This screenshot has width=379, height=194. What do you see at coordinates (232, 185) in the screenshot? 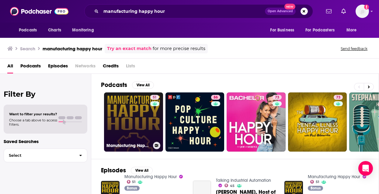
I see `span: 45` at bounding box center [232, 185].